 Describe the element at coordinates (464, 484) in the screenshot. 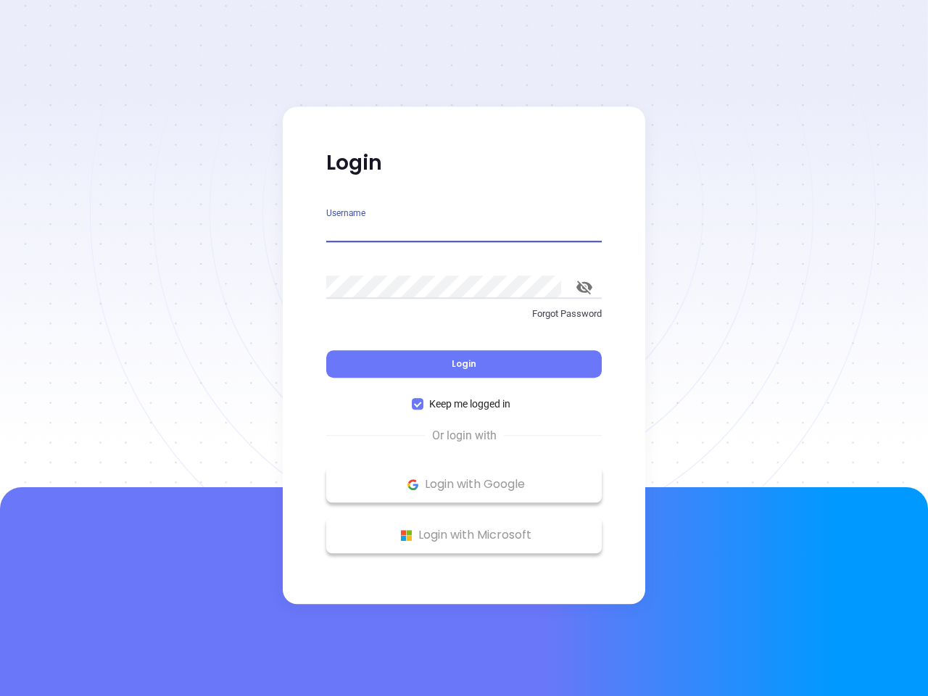

I see `p: Login with Google` at that location.